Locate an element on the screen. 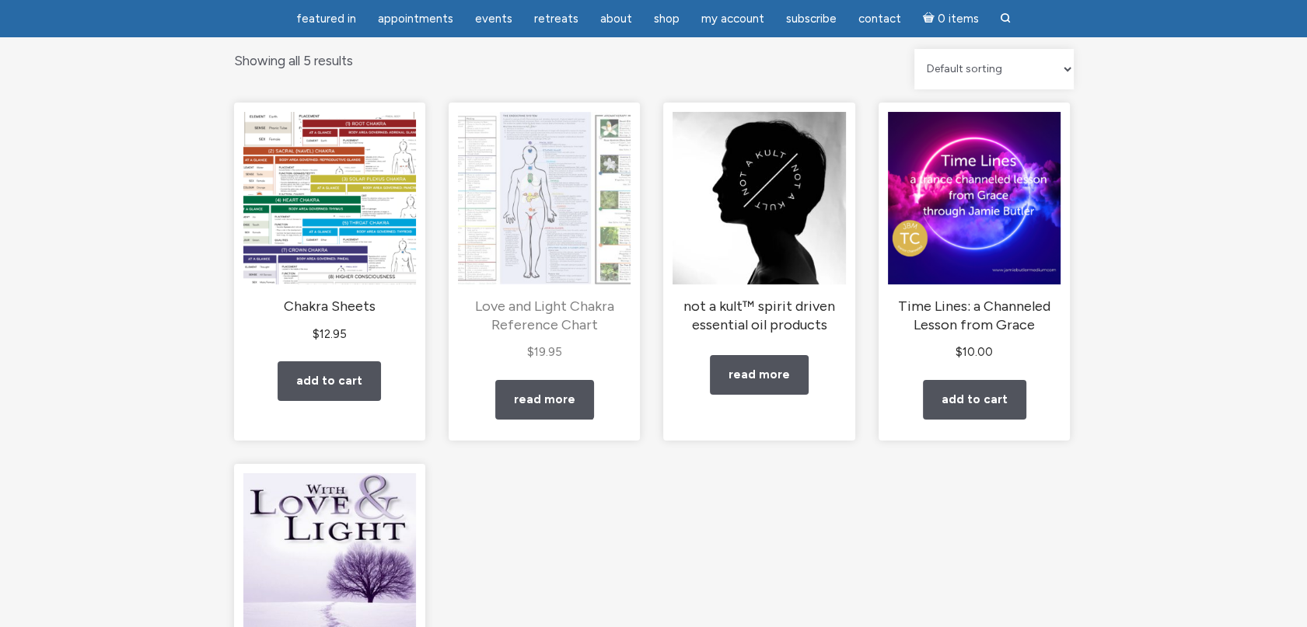 This screenshot has height=627, width=1307. a: My Account is located at coordinates (732, 19).